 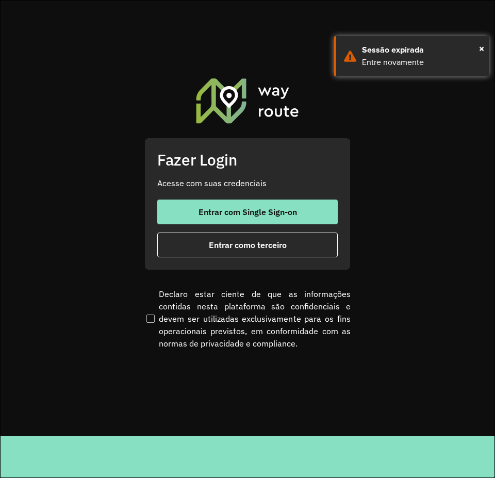 I want to click on span: Entrar como terceiro, so click(x=248, y=245).